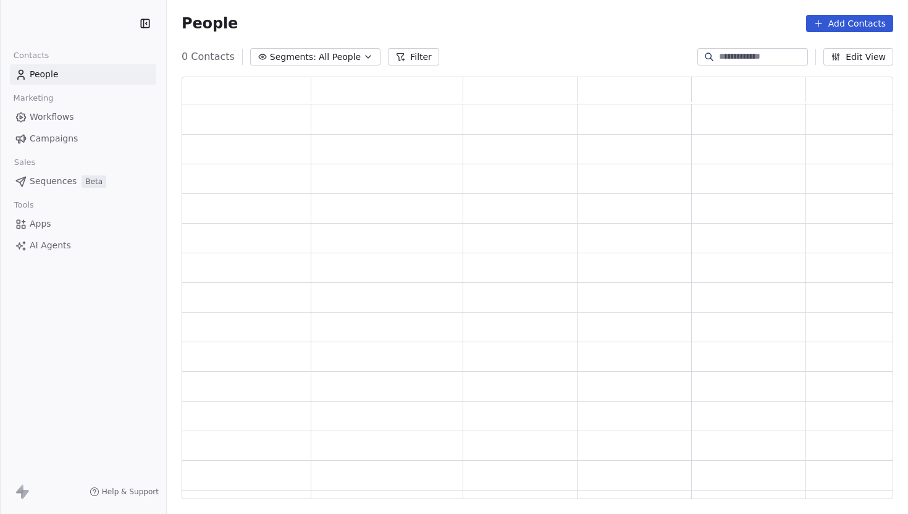 The image size is (908, 514). I want to click on a: Apps, so click(83, 224).